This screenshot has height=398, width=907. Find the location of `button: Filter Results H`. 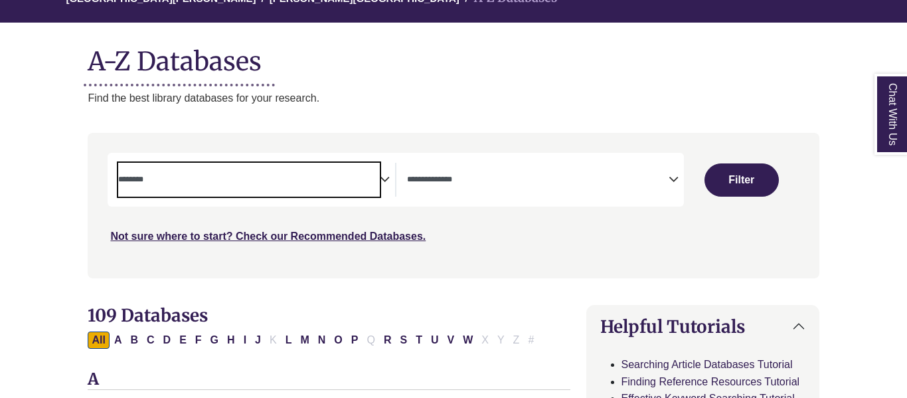

button: Filter Results H is located at coordinates (231, 340).